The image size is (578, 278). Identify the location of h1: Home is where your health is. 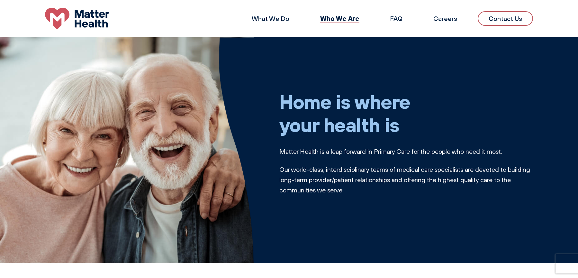
(406, 113).